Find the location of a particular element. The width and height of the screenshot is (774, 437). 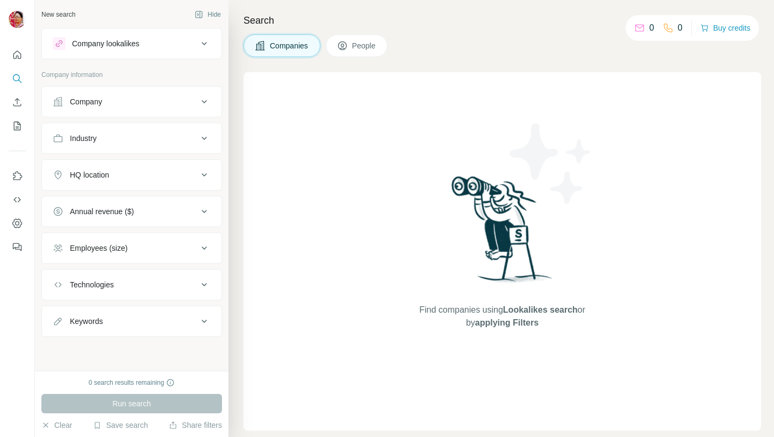

button: Dashboard is located at coordinates (17, 223).